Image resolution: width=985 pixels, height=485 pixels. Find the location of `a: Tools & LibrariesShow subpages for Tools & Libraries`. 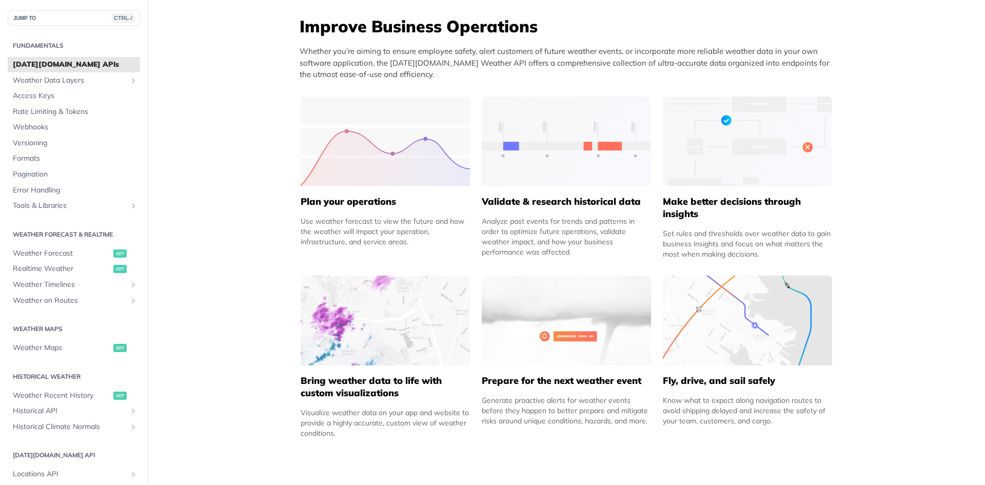

a: Tools & LibrariesShow subpages for Tools & Libraries is located at coordinates (74, 206).